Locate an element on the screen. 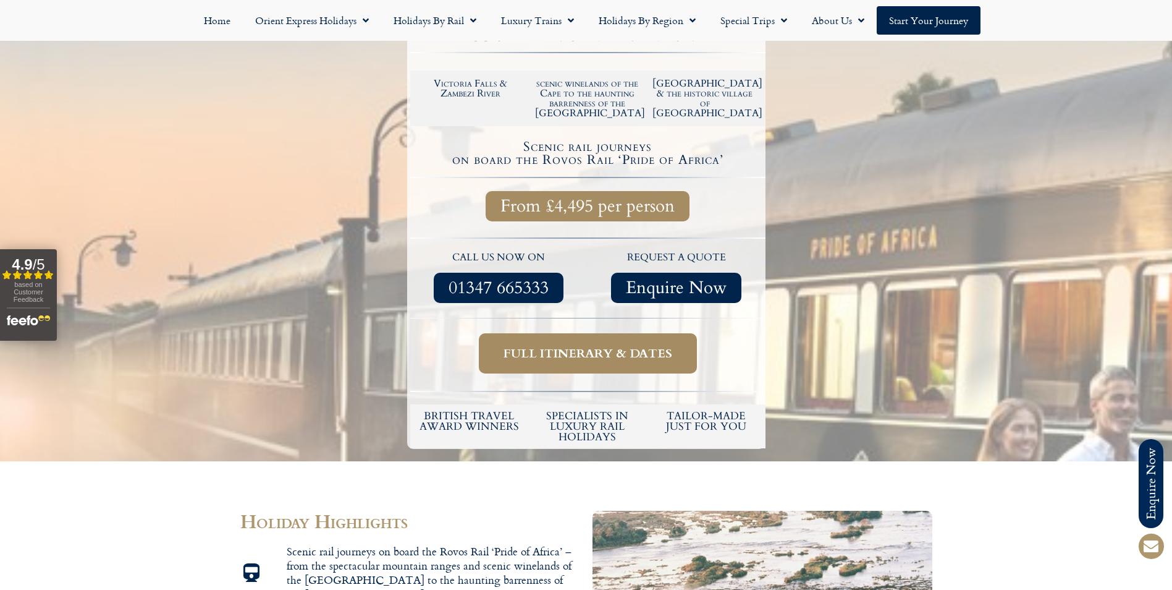 The height and width of the screenshot is (590, 1172). a: From £4,495 per person is located at coordinates (588, 206).